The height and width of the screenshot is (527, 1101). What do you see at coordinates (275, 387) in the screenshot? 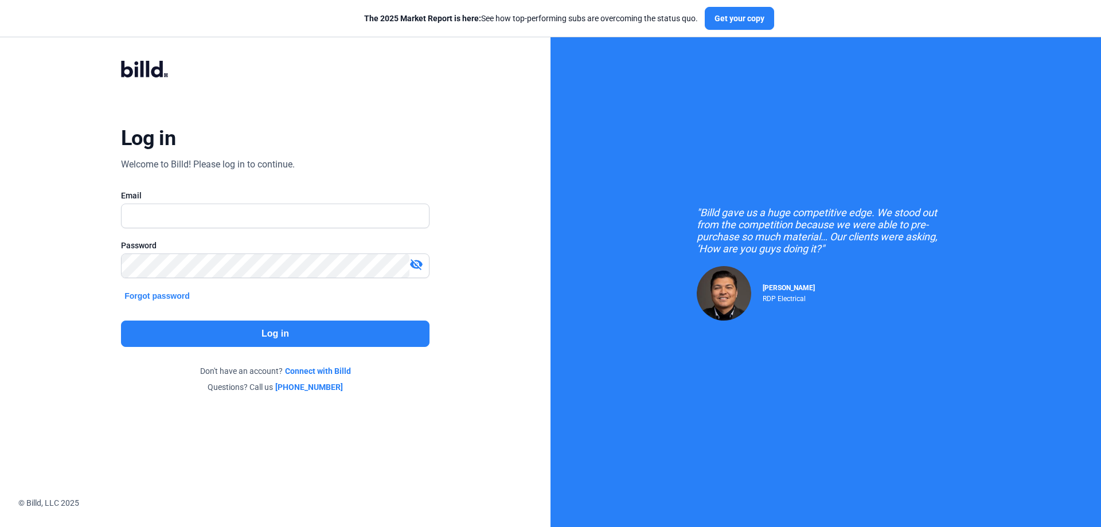
I see `div: Questions? Call us` at bounding box center [275, 387].